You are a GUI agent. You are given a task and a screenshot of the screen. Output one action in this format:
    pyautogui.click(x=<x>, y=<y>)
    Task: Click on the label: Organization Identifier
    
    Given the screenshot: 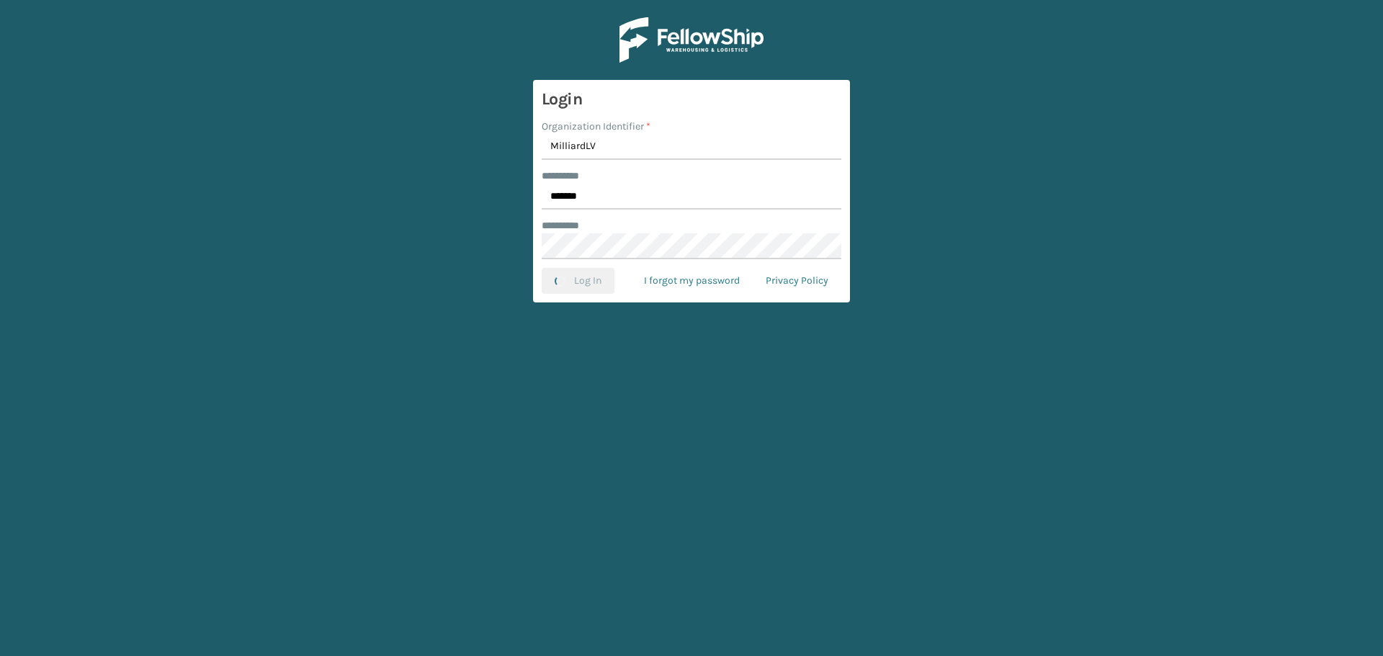 What is the action you would take?
    pyautogui.click(x=596, y=126)
    